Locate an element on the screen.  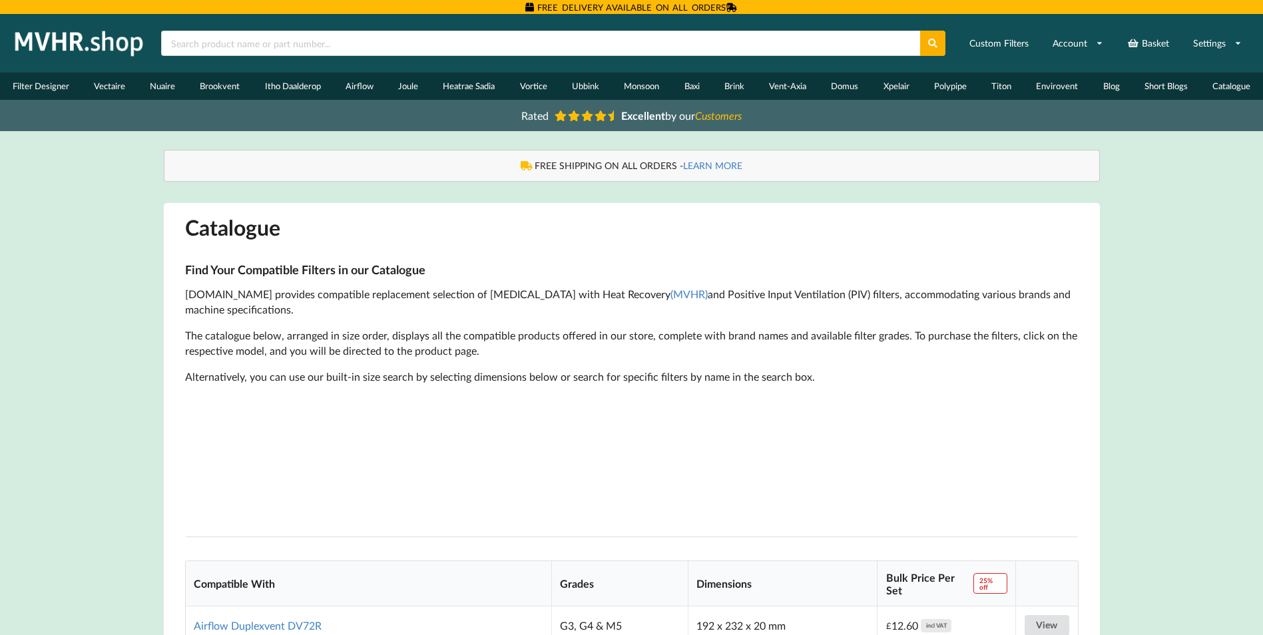
a: Blog is located at coordinates (1112, 86).